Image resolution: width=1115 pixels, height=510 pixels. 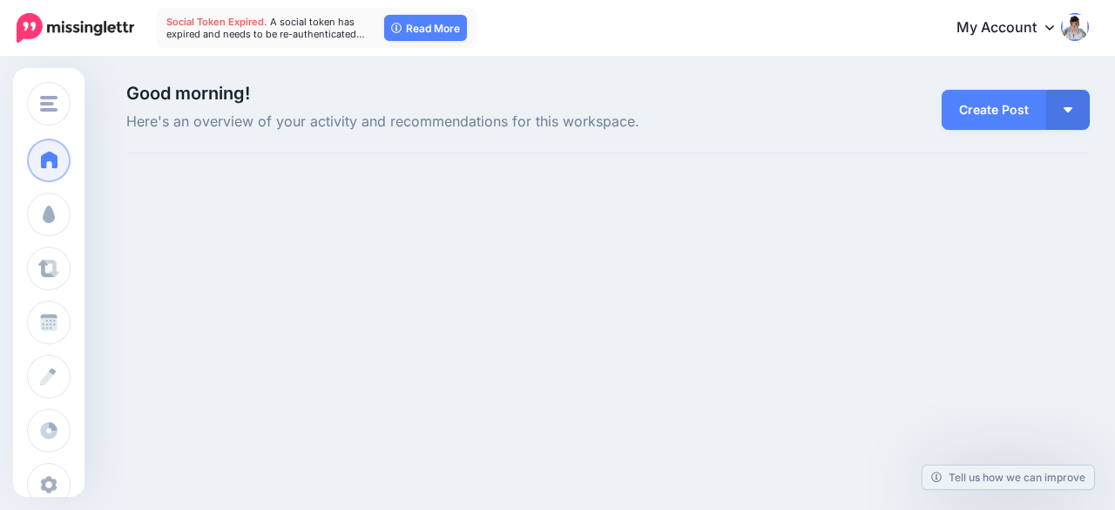 What do you see at coordinates (994, 110) in the screenshot?
I see `a: Create Post` at bounding box center [994, 110].